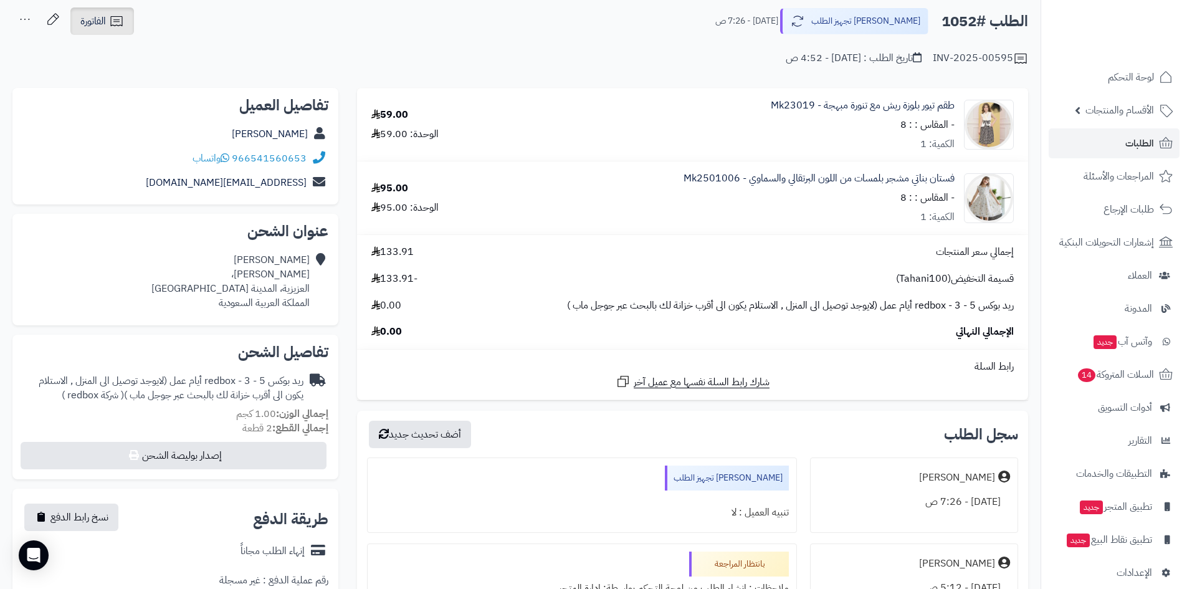 This screenshot has width=1187, height=589. I want to click on a: أدوات التسويق, so click(1114, 407).